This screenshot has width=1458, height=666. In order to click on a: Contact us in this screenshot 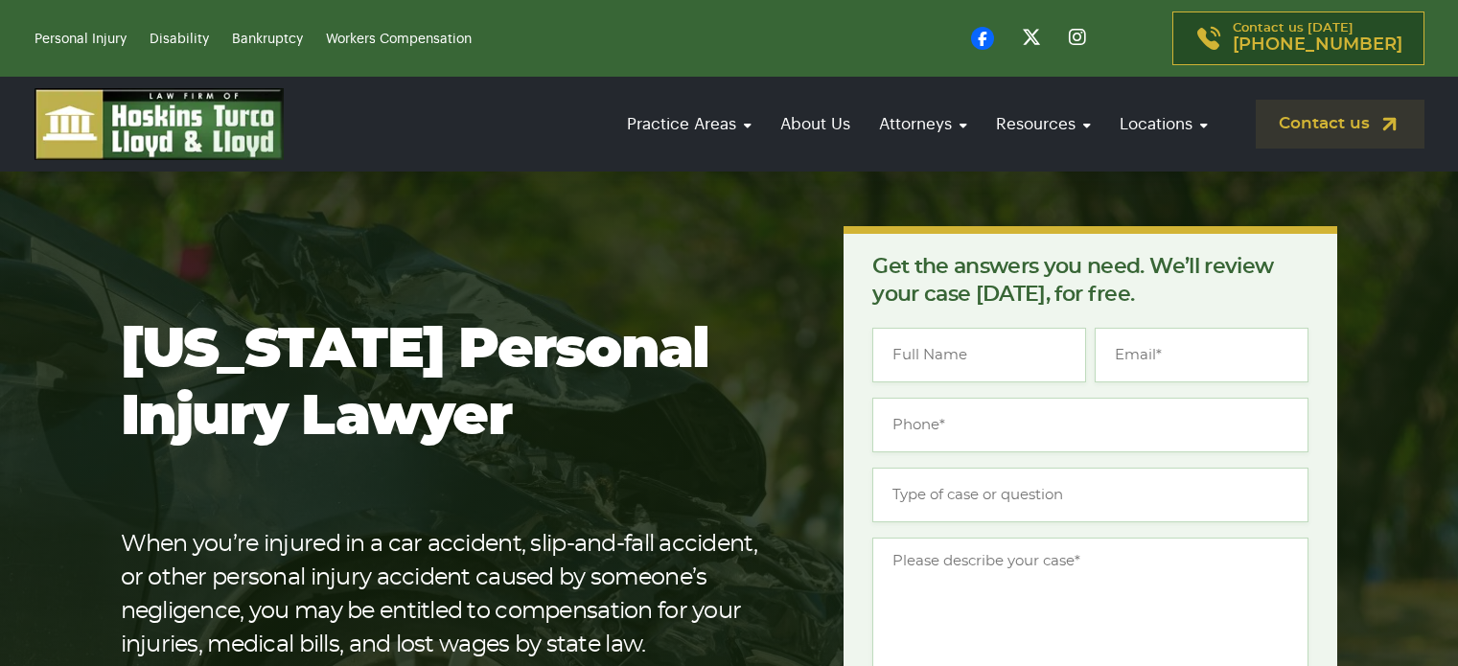, I will do `click(1340, 124)`.